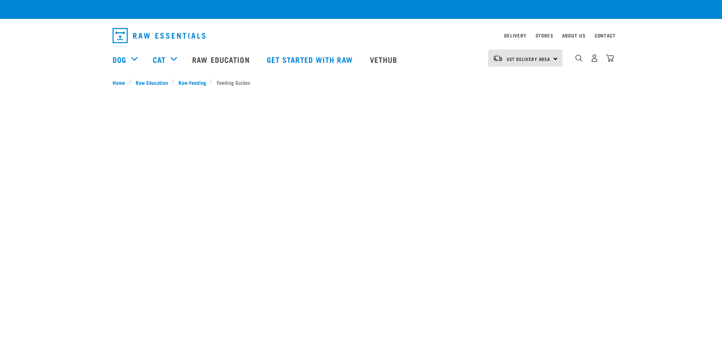  Describe the element at coordinates (119, 82) in the screenshot. I see `span: Home` at that location.